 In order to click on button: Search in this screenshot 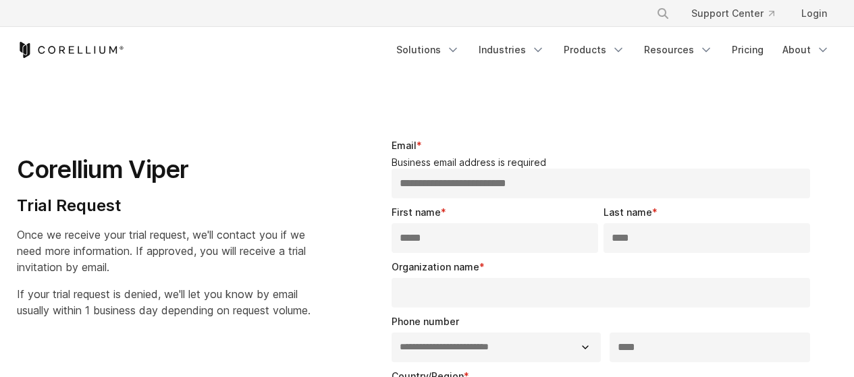, I will do `click(663, 13)`.